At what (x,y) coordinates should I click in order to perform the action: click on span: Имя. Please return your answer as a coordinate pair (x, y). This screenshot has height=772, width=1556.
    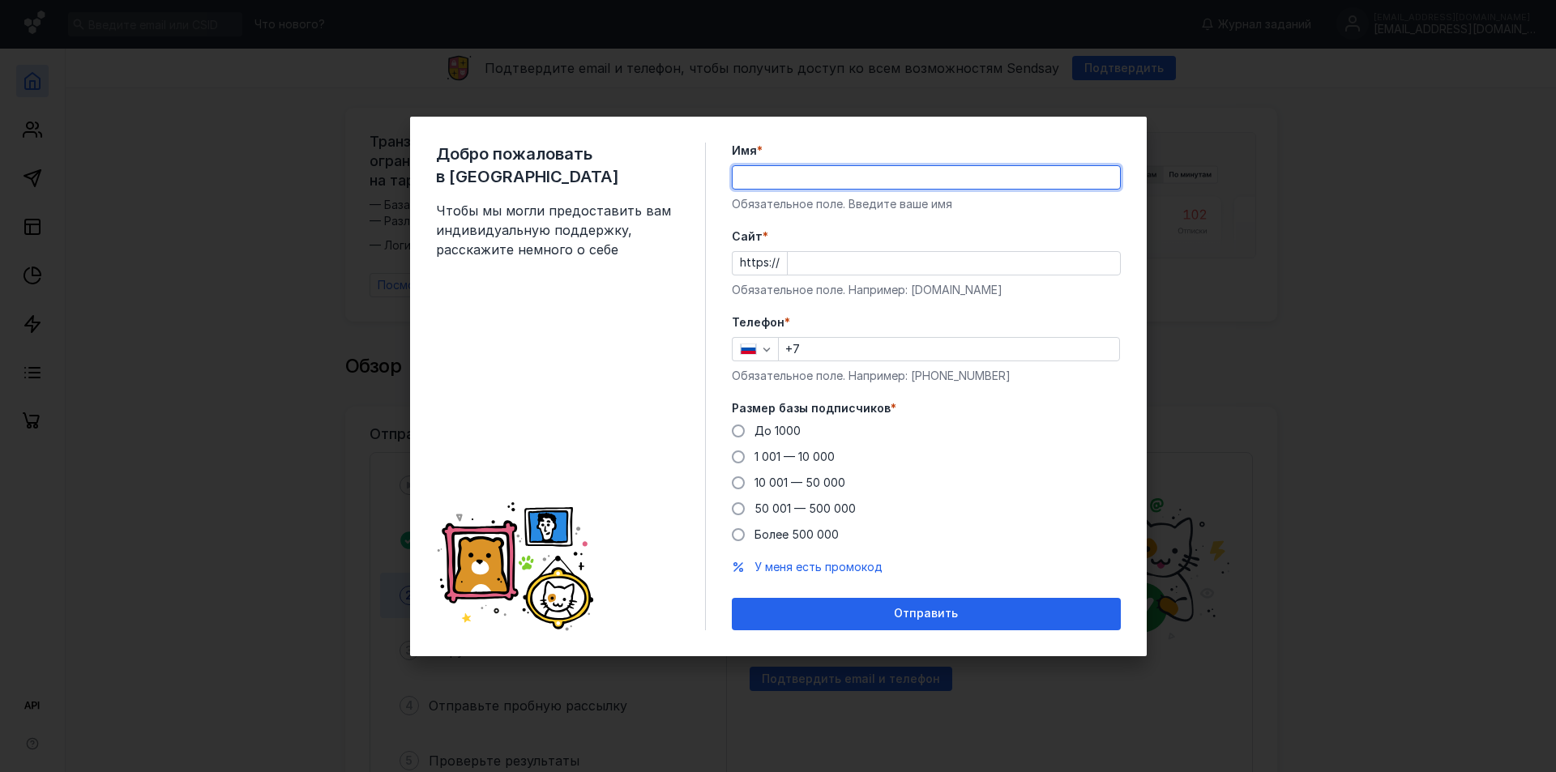
    Looking at the image, I should click on (744, 151).